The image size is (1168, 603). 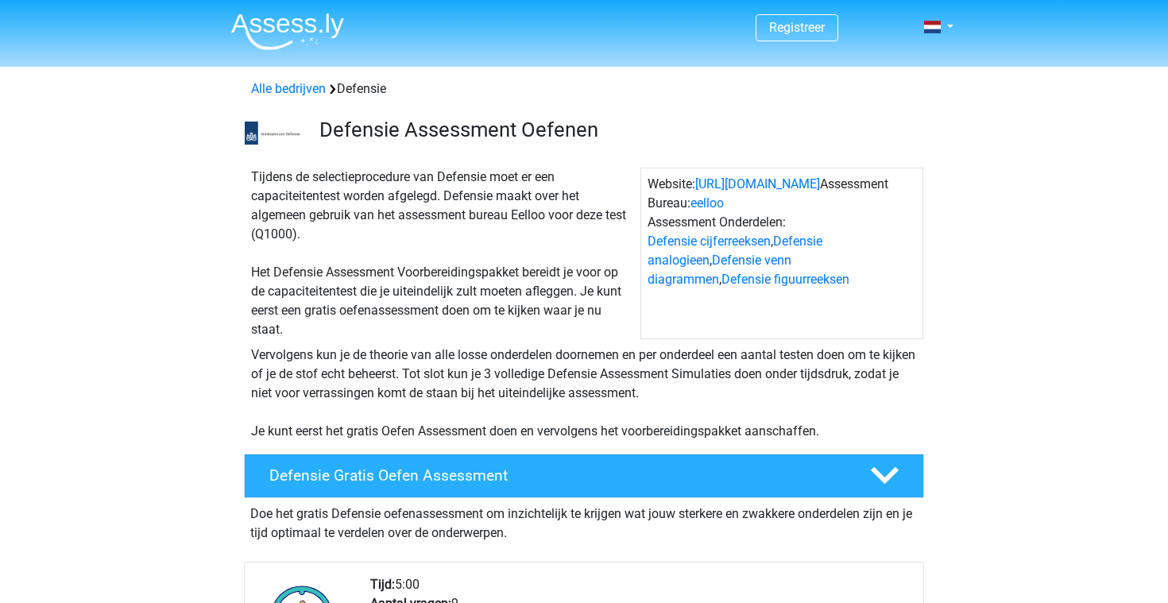 What do you see at coordinates (735, 250) in the screenshot?
I see `a: Defensie analogieen` at bounding box center [735, 250].